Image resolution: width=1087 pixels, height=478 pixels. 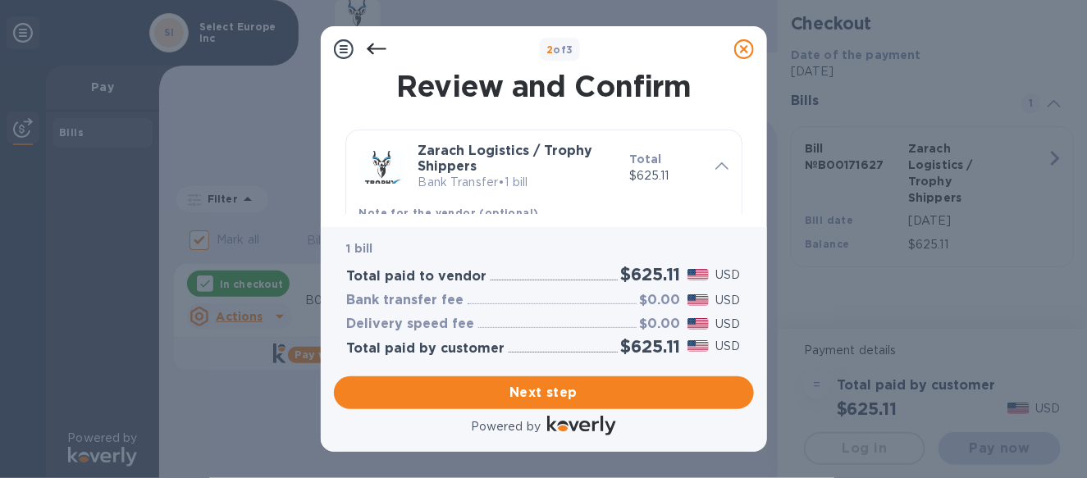 I want to click on p: $625.11, so click(x=665, y=176).